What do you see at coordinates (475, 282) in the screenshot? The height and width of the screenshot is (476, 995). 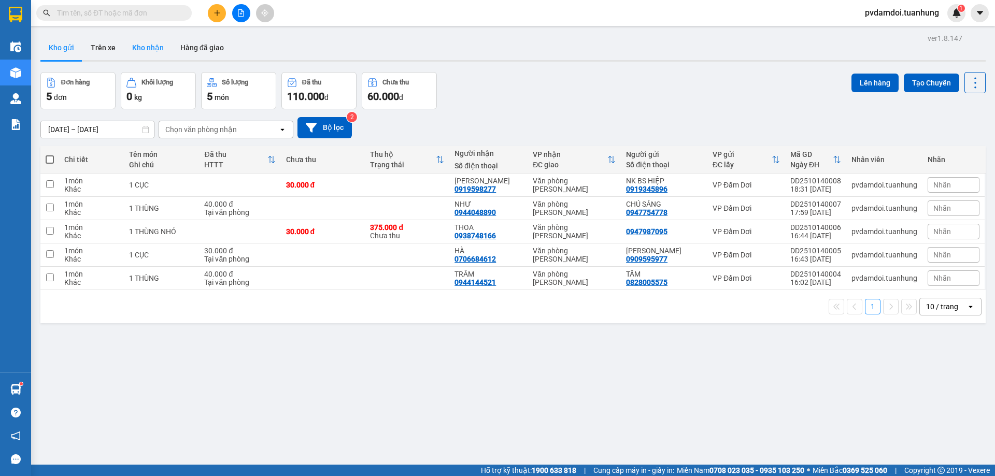 I see `div: 0944144521` at bounding box center [475, 282].